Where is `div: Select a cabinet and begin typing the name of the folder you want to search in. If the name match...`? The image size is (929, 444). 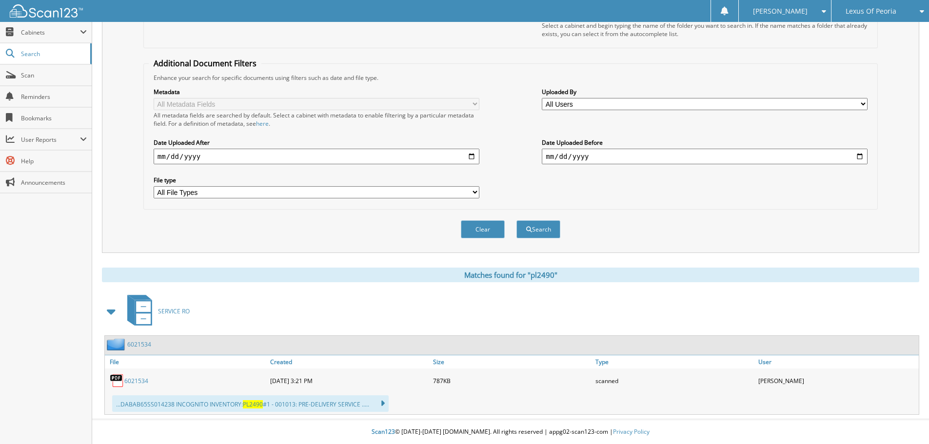 div: Select a cabinet and begin typing the name of the folder you want to search in. If the name match... is located at coordinates (705, 30).